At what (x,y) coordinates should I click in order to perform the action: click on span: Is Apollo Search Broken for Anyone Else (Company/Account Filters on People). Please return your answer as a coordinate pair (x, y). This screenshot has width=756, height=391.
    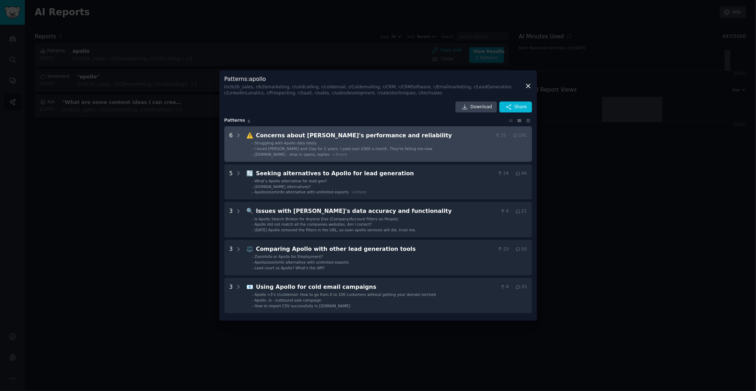
    Looking at the image, I should click on (326, 219).